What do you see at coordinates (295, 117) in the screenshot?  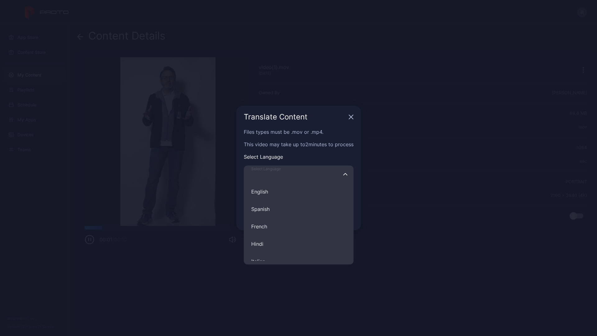 I see `div: Translate Content` at bounding box center [295, 117].